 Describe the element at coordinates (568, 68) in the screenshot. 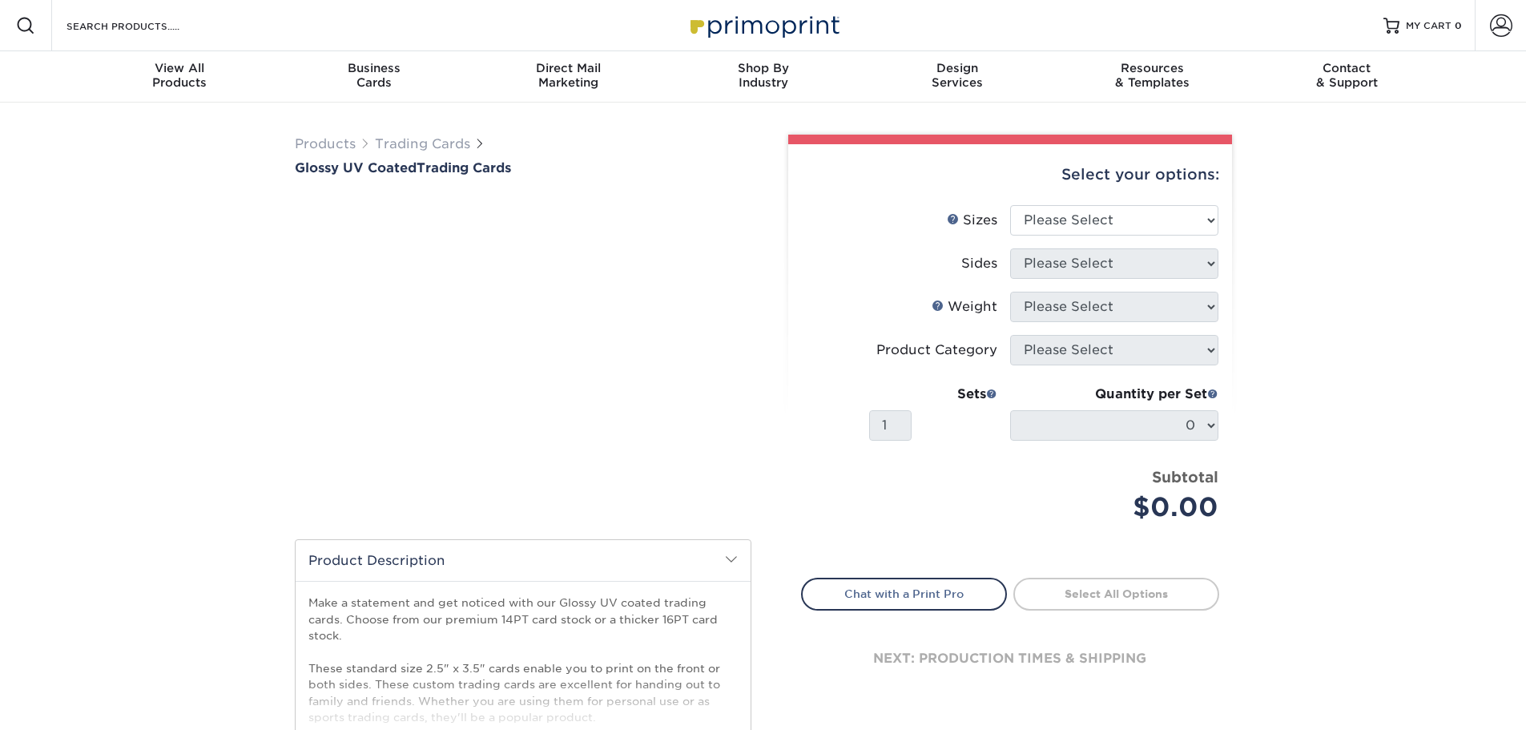

I see `span: Direct Mail` at that location.